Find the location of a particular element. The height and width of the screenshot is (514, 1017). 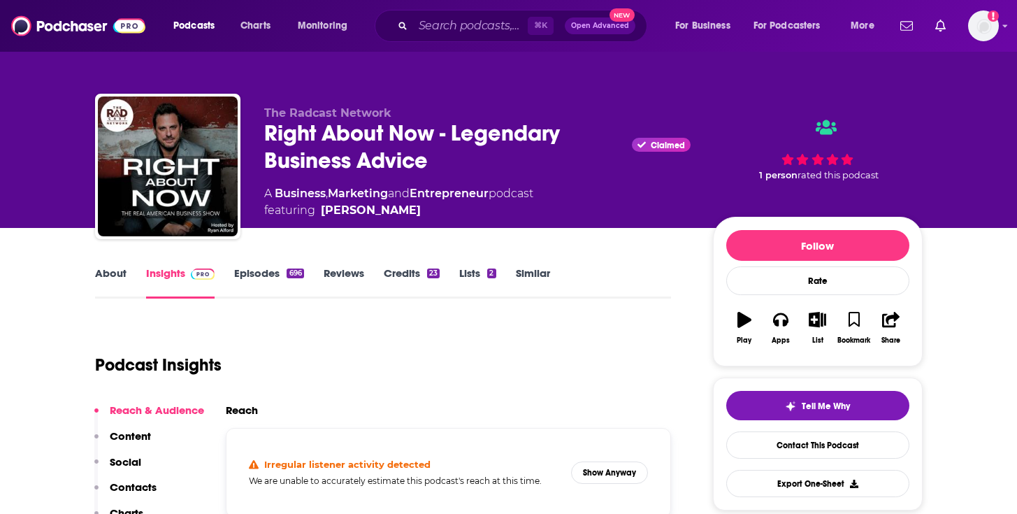

span: Claimed is located at coordinates (668, 145).